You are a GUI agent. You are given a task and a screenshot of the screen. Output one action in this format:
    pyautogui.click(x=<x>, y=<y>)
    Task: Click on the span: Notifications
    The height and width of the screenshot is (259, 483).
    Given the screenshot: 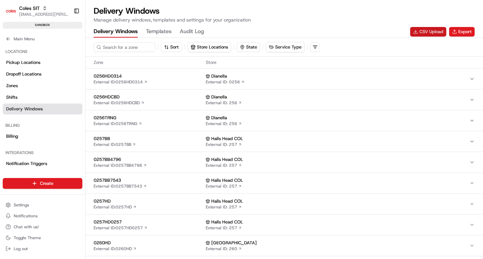 What is the action you would take?
    pyautogui.click(x=26, y=216)
    